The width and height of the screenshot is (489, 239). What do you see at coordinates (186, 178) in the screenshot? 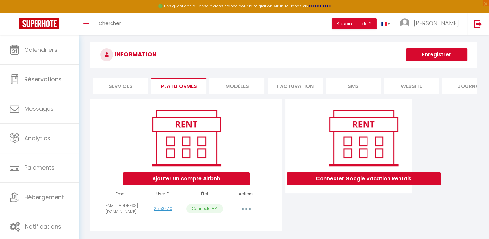
I see `button: Ajouter un compte Airbnb` at bounding box center [186, 178].